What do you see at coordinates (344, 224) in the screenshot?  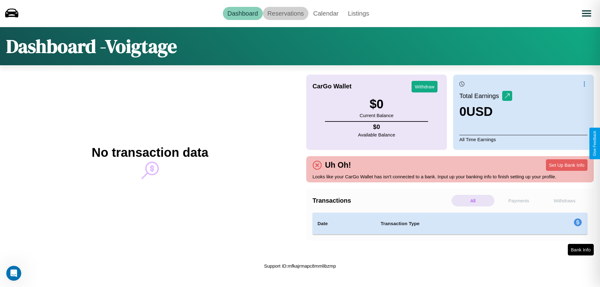 I see `h4: Date` at bounding box center [344, 224].